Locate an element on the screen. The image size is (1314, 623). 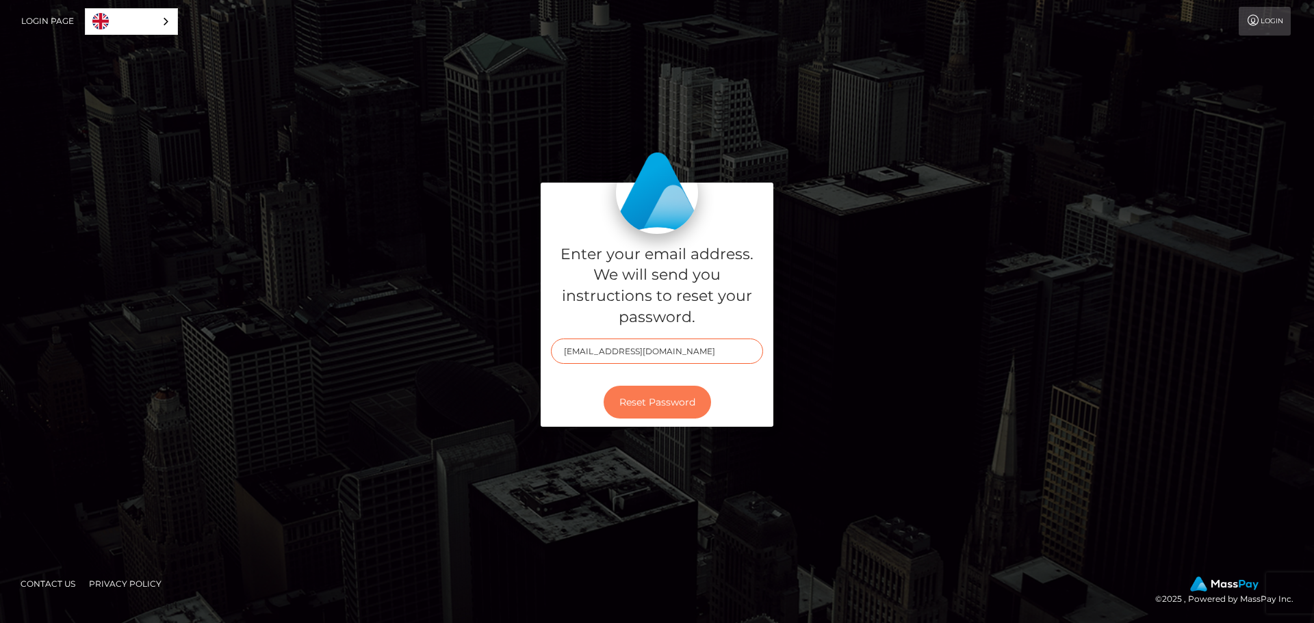
img: MassPay Login is located at coordinates (657, 193).